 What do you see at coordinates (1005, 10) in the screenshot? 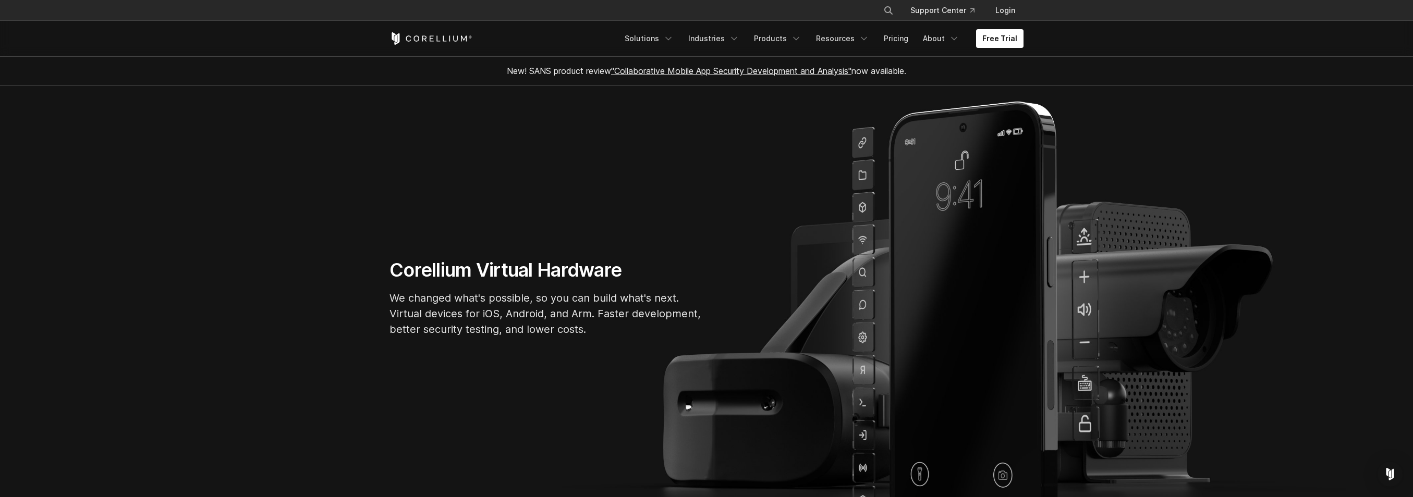
I see `a: Login` at bounding box center [1005, 10].